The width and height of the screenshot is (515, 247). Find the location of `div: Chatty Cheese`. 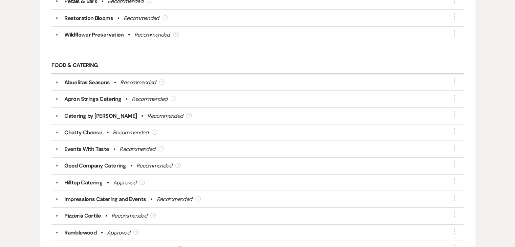

div: Chatty Cheese is located at coordinates (83, 133).